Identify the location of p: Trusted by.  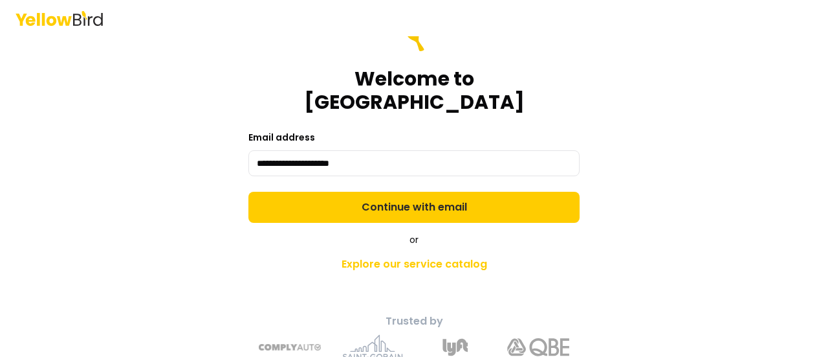
(414, 321).